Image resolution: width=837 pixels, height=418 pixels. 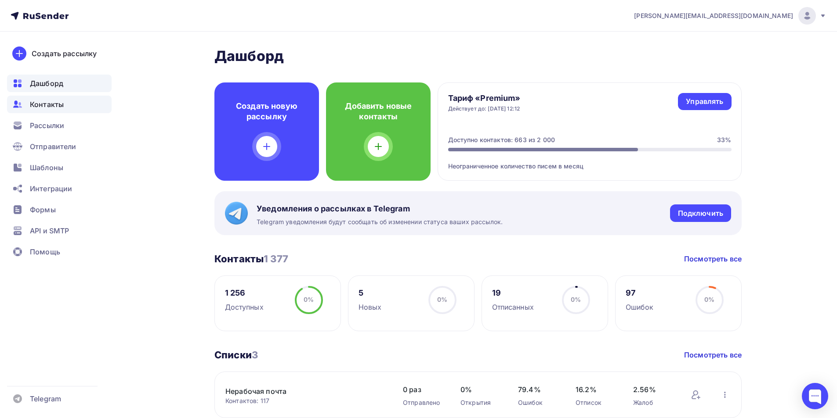 I want to click on h4: Тариф «Premium», so click(x=484, y=98).